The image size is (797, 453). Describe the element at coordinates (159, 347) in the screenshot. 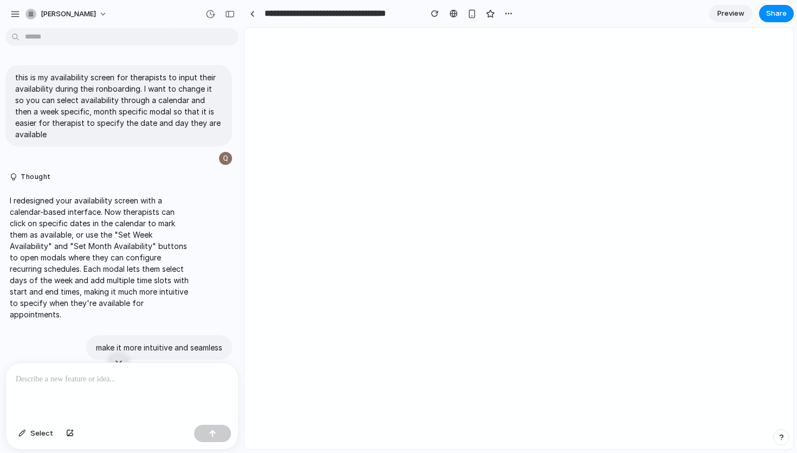

I see `p: make it more intuitive and seamless` at that location.